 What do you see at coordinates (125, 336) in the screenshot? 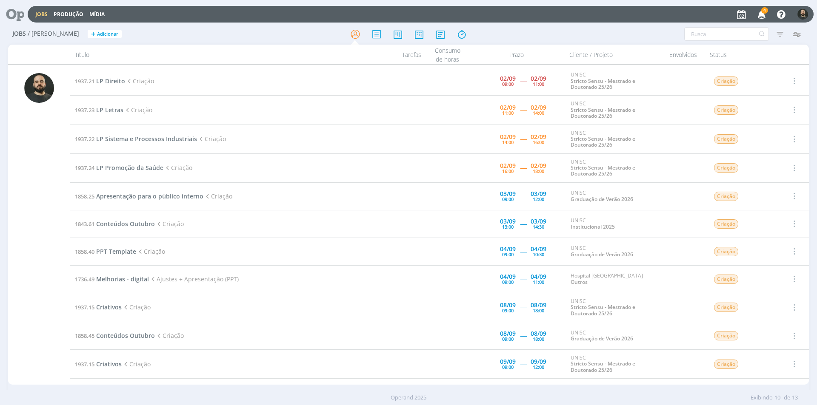
I see `span: Conteúdos Outubro` at bounding box center [125, 336].